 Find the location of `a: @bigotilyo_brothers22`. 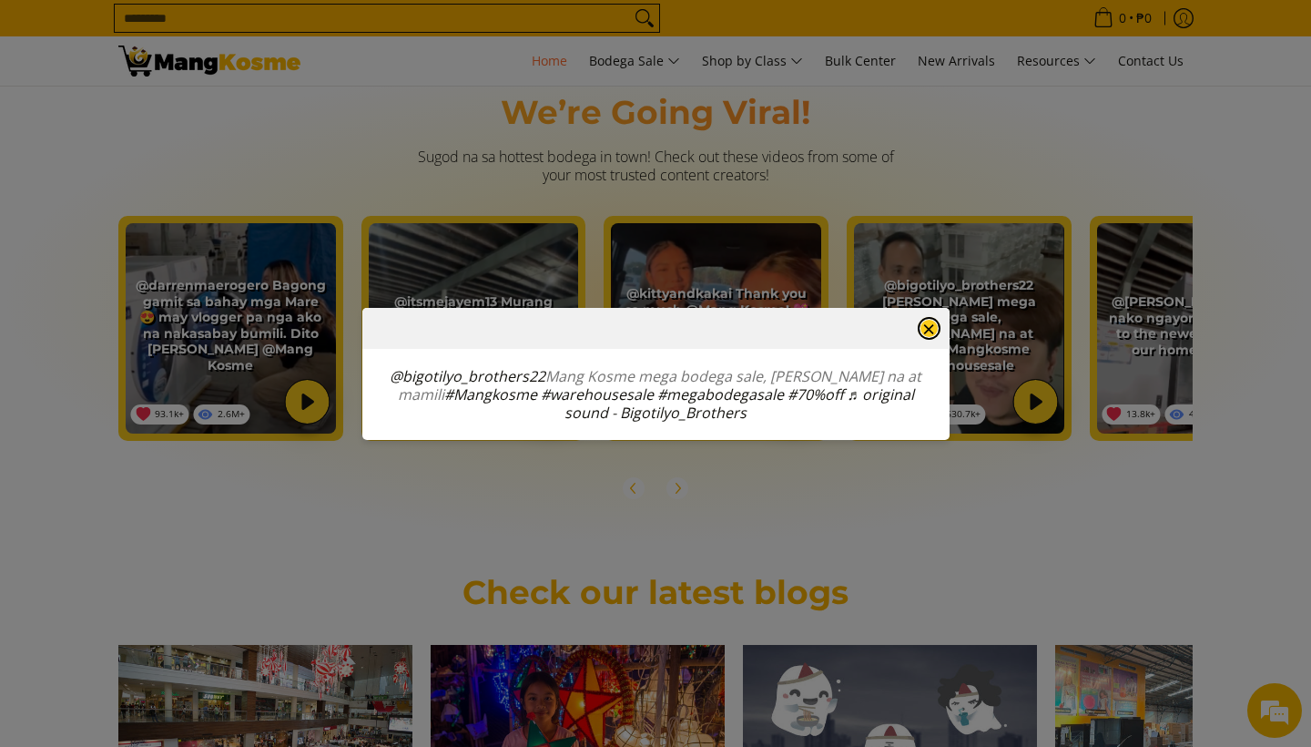

a: @bigotilyo_brothers22 is located at coordinates (467, 376).